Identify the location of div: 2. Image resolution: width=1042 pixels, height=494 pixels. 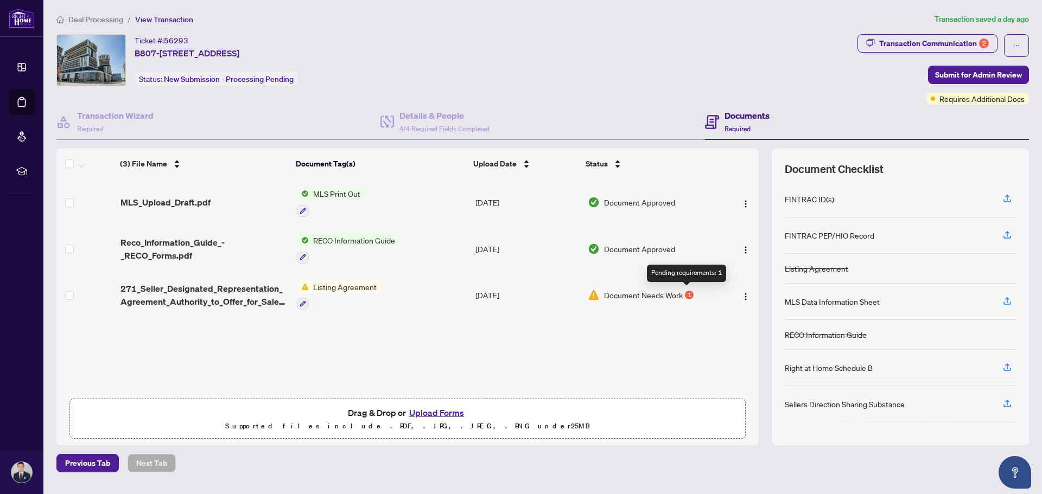
(984, 43).